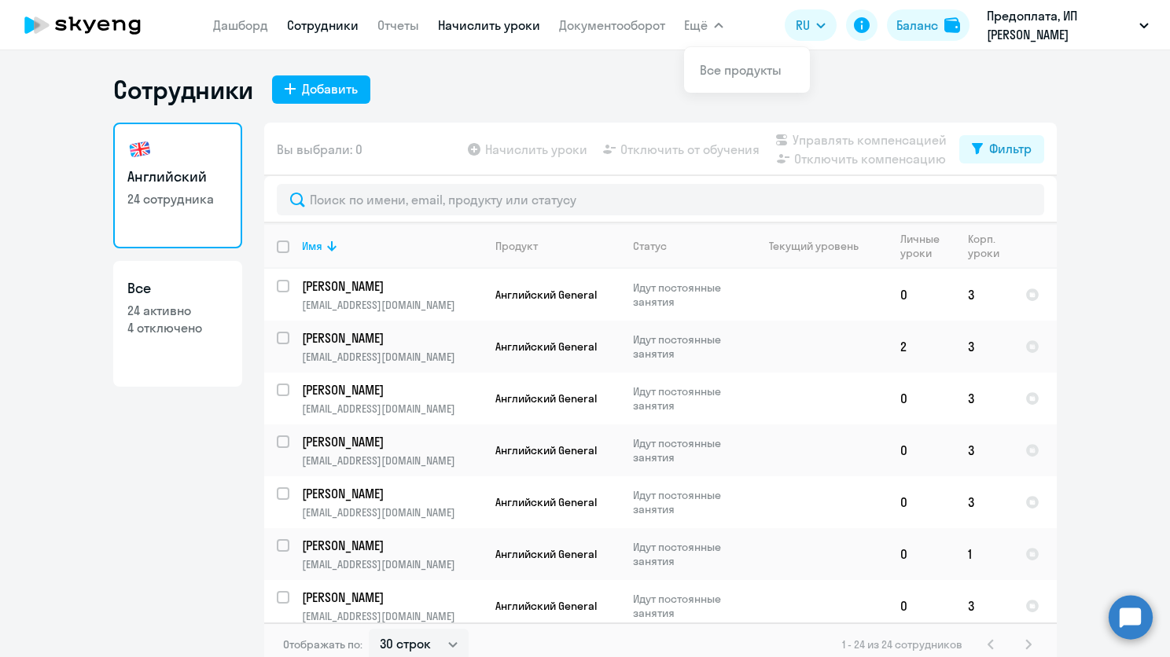 This screenshot has height=657, width=1170. What do you see at coordinates (322, 25) in the screenshot?
I see `a: Сотрудники` at bounding box center [322, 25].